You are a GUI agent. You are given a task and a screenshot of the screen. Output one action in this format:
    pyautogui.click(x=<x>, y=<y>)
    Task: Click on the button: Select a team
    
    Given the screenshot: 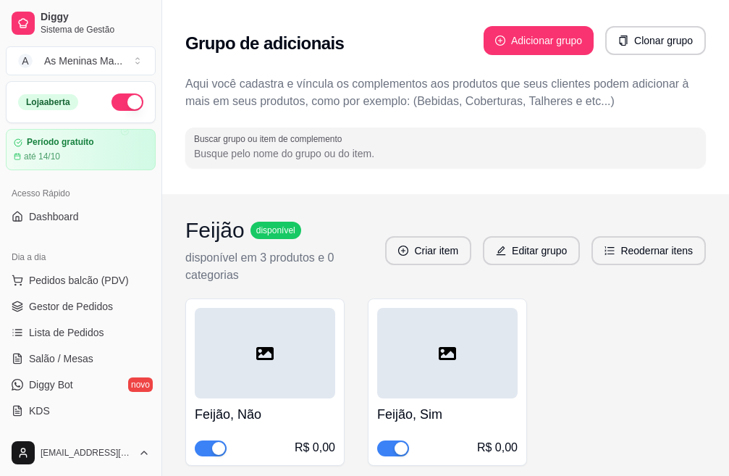 What is the action you would take?
    pyautogui.click(x=80, y=61)
    